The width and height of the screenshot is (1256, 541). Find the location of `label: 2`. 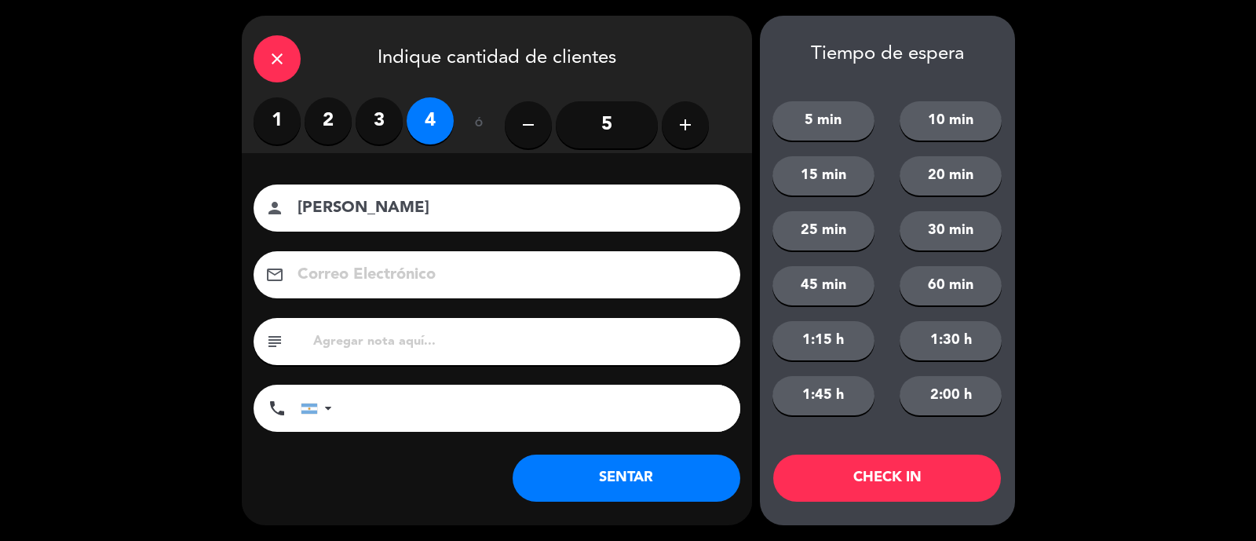

label: 2 is located at coordinates (328, 121).